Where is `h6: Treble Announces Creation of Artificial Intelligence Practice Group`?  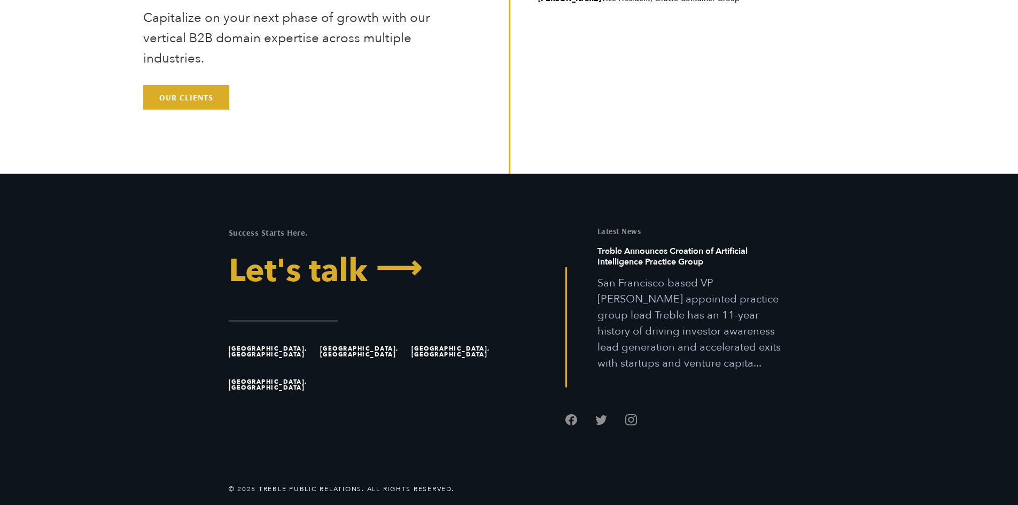
h6: Treble Announces Creation of Artificial Intelligence Practice Group is located at coordinates (694, 260).